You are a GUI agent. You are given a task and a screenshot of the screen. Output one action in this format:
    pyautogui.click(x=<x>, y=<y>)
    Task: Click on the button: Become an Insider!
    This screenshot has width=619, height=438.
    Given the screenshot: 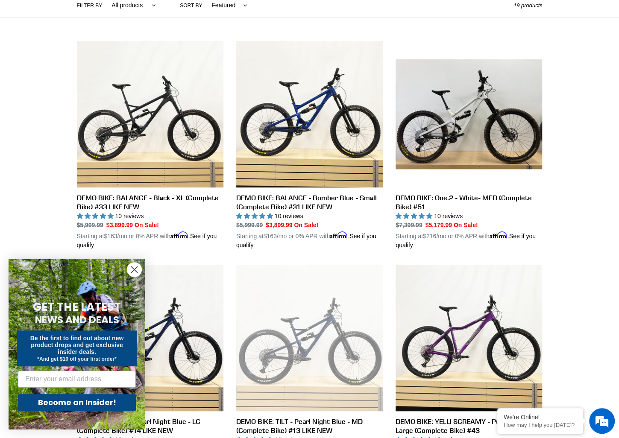 What is the action you would take?
    pyautogui.click(x=77, y=403)
    